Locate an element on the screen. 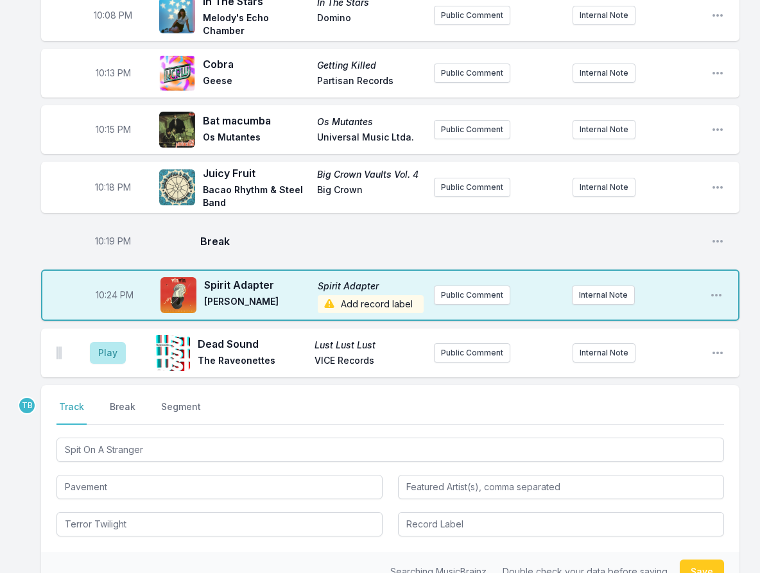 Image resolution: width=760 pixels, height=573 pixels. img: Os Mutantes is located at coordinates (177, 130).